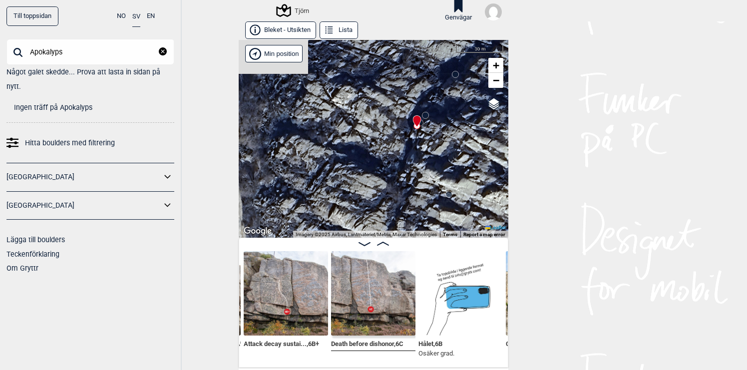 The height and width of the screenshot is (370, 747). What do you see at coordinates (461, 293) in the screenshot?
I see `img: Bilde Mangler` at bounding box center [461, 293].